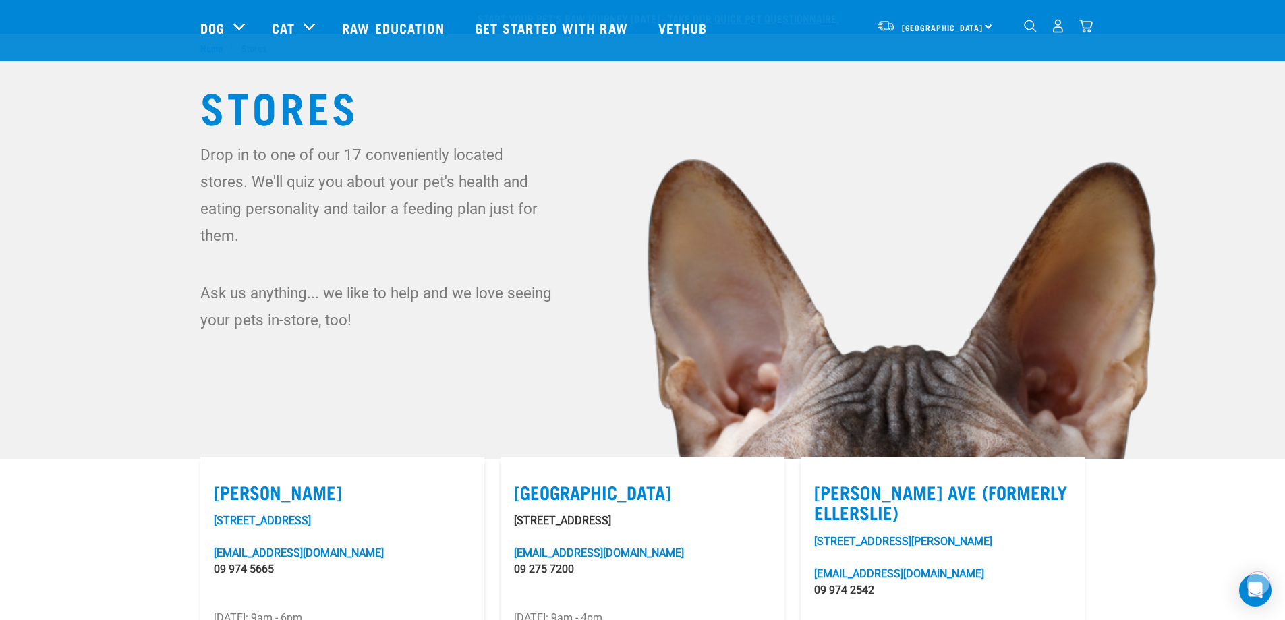 The width and height of the screenshot is (1285, 620). I want to click on p: Ask us anything... we like to help and we love seeing your pets in-store, too!, so click(377, 306).